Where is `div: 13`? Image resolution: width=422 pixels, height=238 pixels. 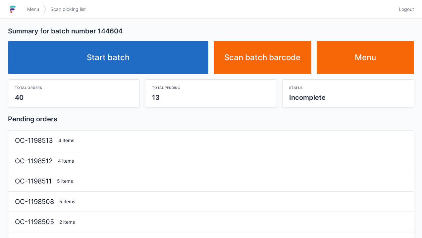
div: 13 is located at coordinates (211, 98).